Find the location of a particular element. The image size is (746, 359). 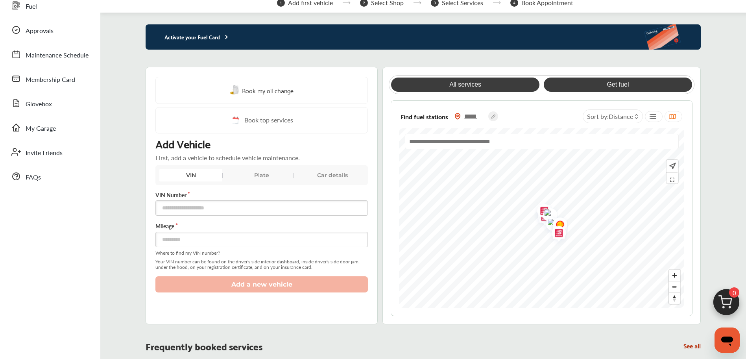

a: FAQs is located at coordinates (50, 176).